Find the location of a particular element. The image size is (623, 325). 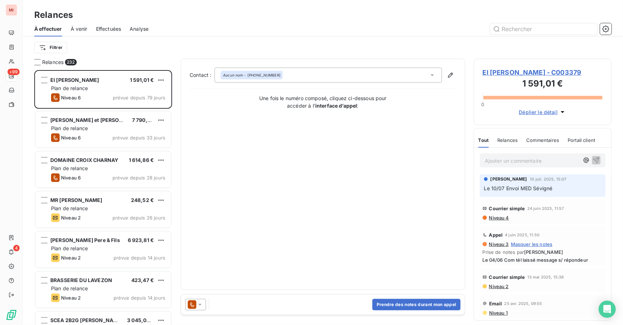

span: Masquer les notes is located at coordinates (532, 244).